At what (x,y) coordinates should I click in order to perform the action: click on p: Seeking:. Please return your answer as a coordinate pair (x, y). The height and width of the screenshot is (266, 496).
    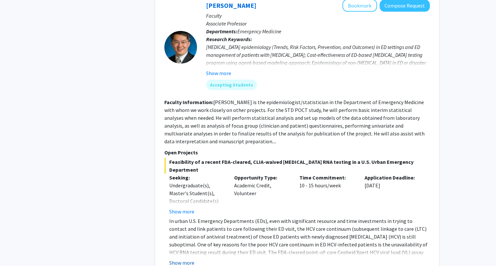
    Looking at the image, I should click on (197, 178).